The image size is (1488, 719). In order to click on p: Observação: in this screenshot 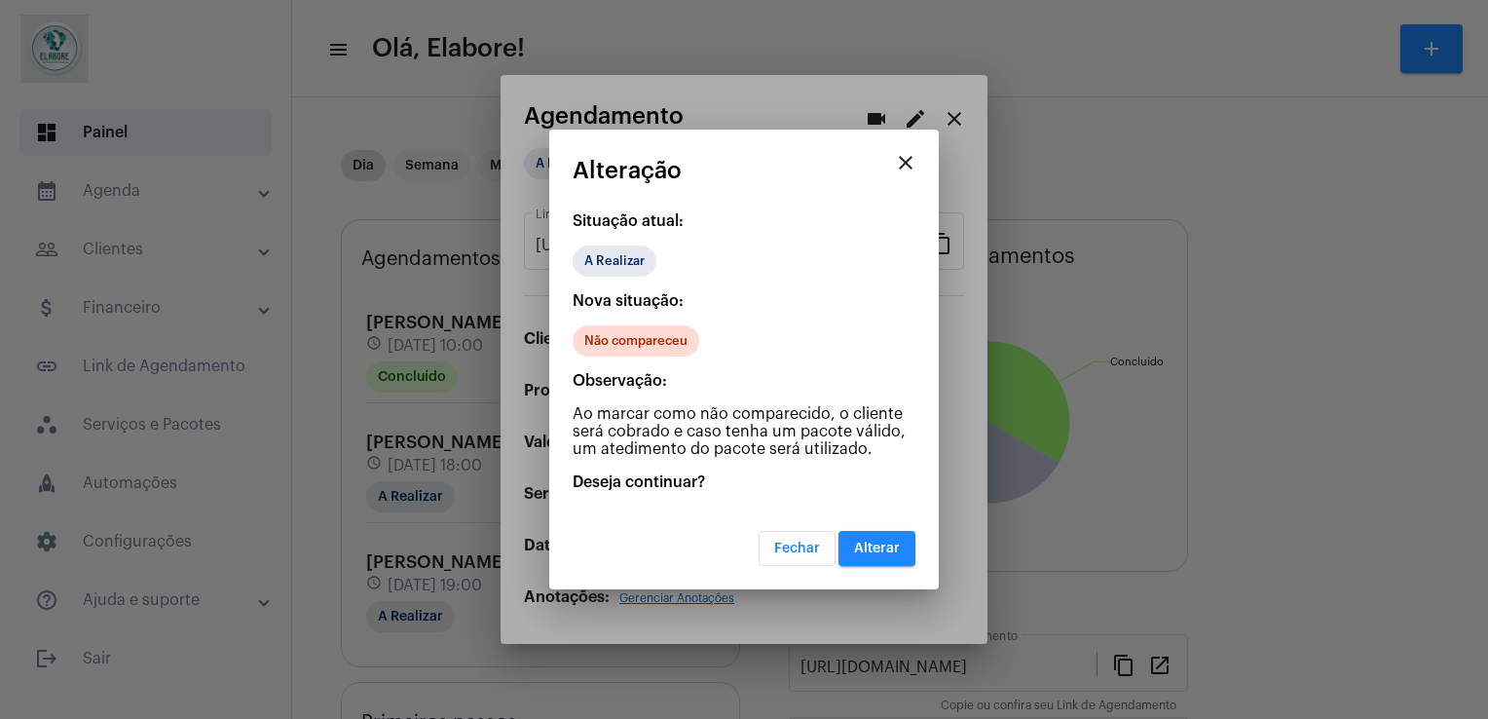, I will do `click(744, 381)`.